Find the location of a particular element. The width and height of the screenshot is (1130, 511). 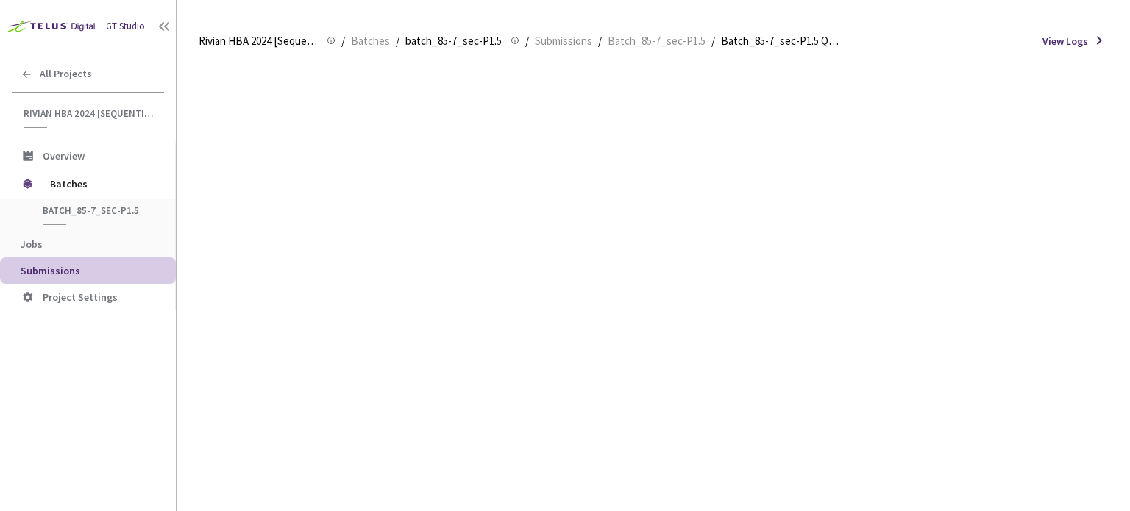

div: GT Studio is located at coordinates (125, 26).